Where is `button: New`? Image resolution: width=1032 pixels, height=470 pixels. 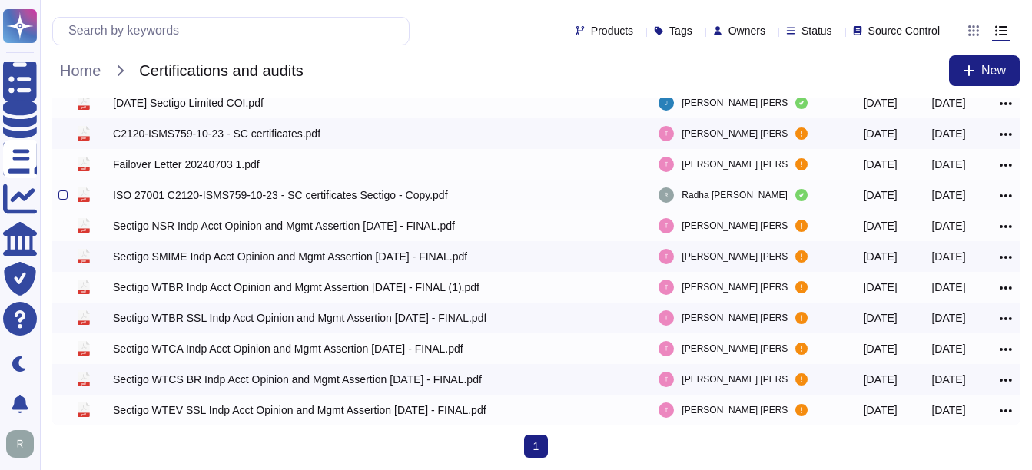 button: New is located at coordinates (984, 71).